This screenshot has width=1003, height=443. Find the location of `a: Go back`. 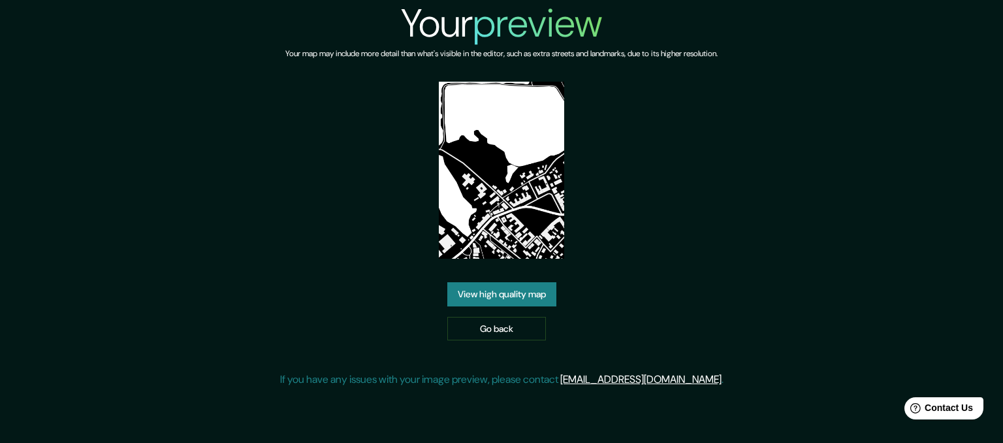

a: Go back is located at coordinates (496, 328).